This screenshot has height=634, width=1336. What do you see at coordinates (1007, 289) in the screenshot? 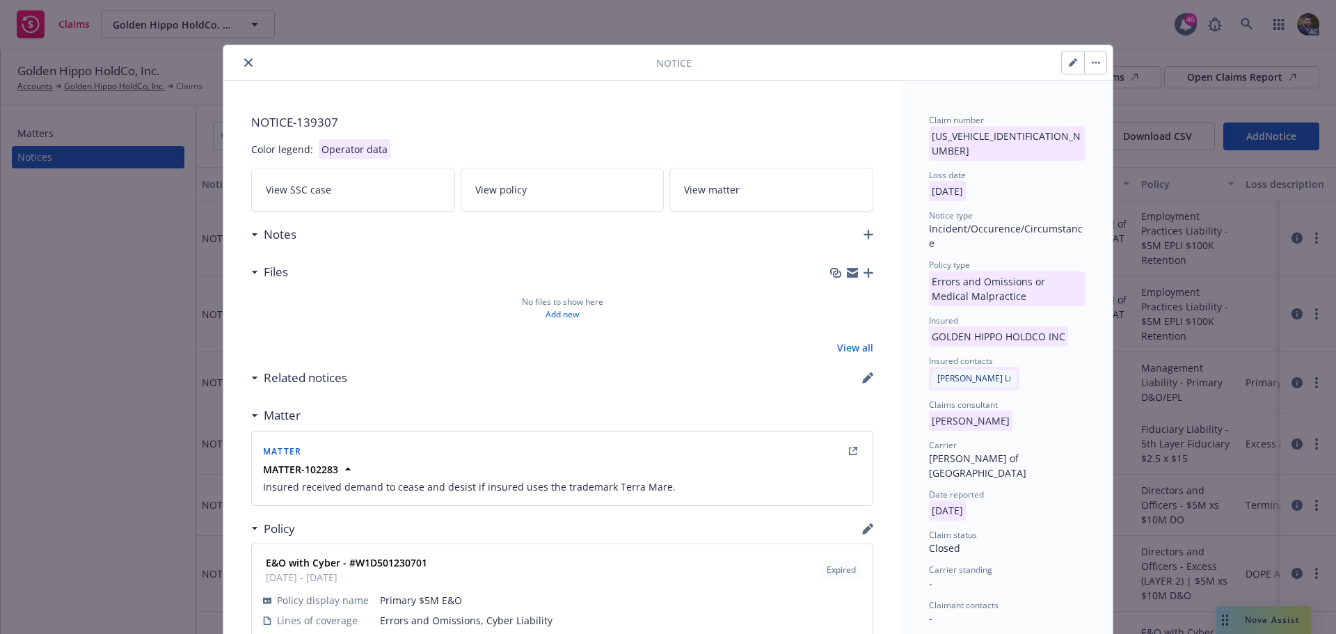
I see `p: Errors and Omissions or Medical Malpractice` at bounding box center [1007, 289].